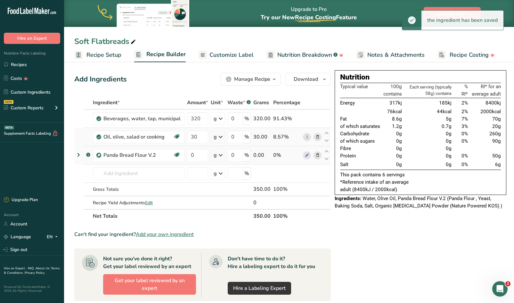 The height and width of the screenshot is (303, 514). I want to click on span: Unit, so click(217, 102).